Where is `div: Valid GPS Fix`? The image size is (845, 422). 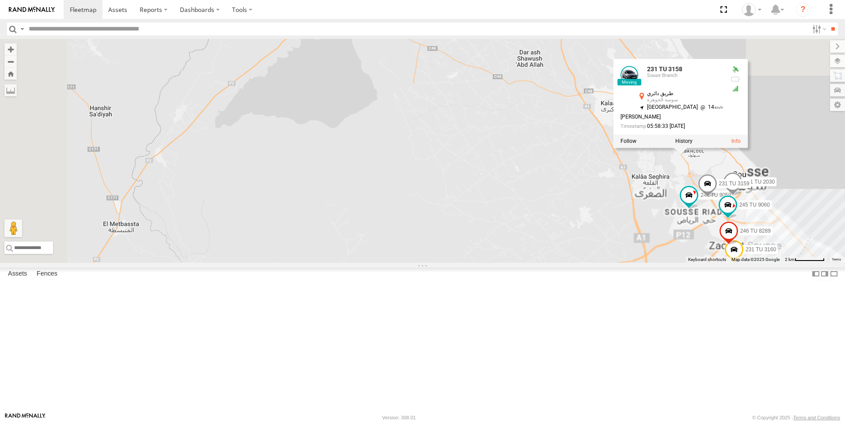 div: Valid GPS Fix is located at coordinates (735, 70).